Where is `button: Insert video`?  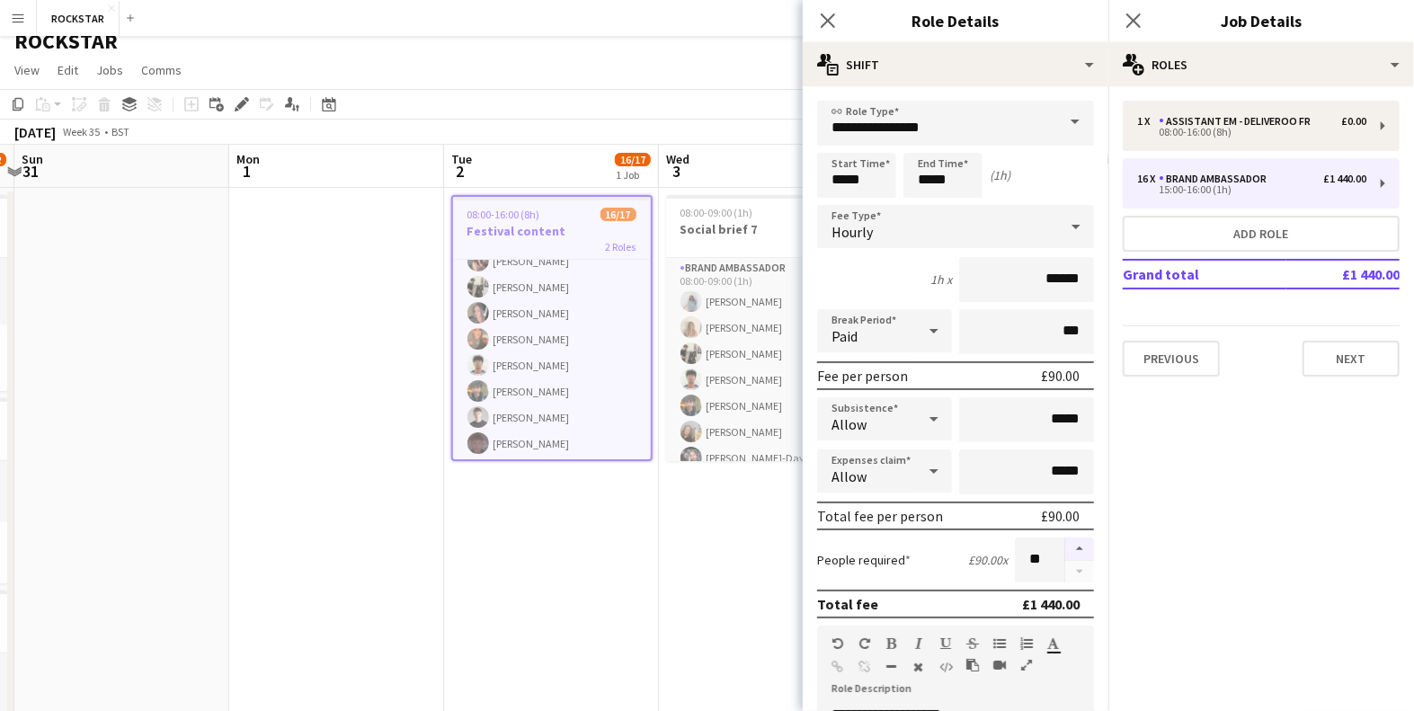 button: Insert video is located at coordinates (1000, 665).